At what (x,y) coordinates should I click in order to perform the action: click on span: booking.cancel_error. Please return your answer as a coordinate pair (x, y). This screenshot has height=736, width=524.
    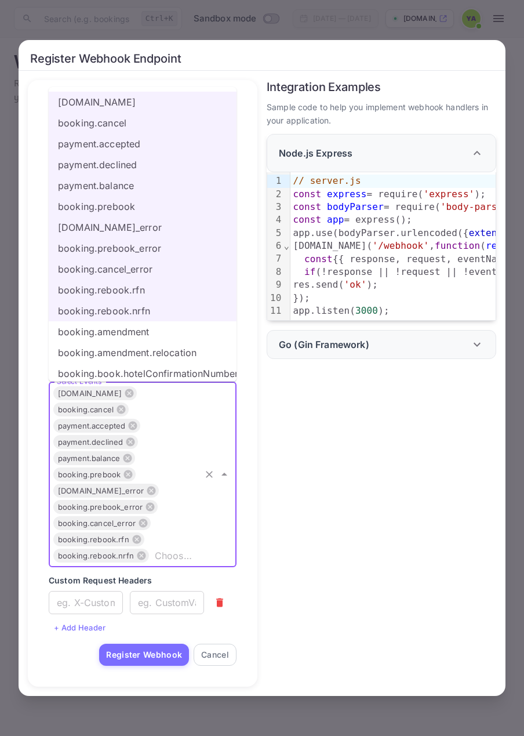
    Looking at the image, I should click on (97, 523).